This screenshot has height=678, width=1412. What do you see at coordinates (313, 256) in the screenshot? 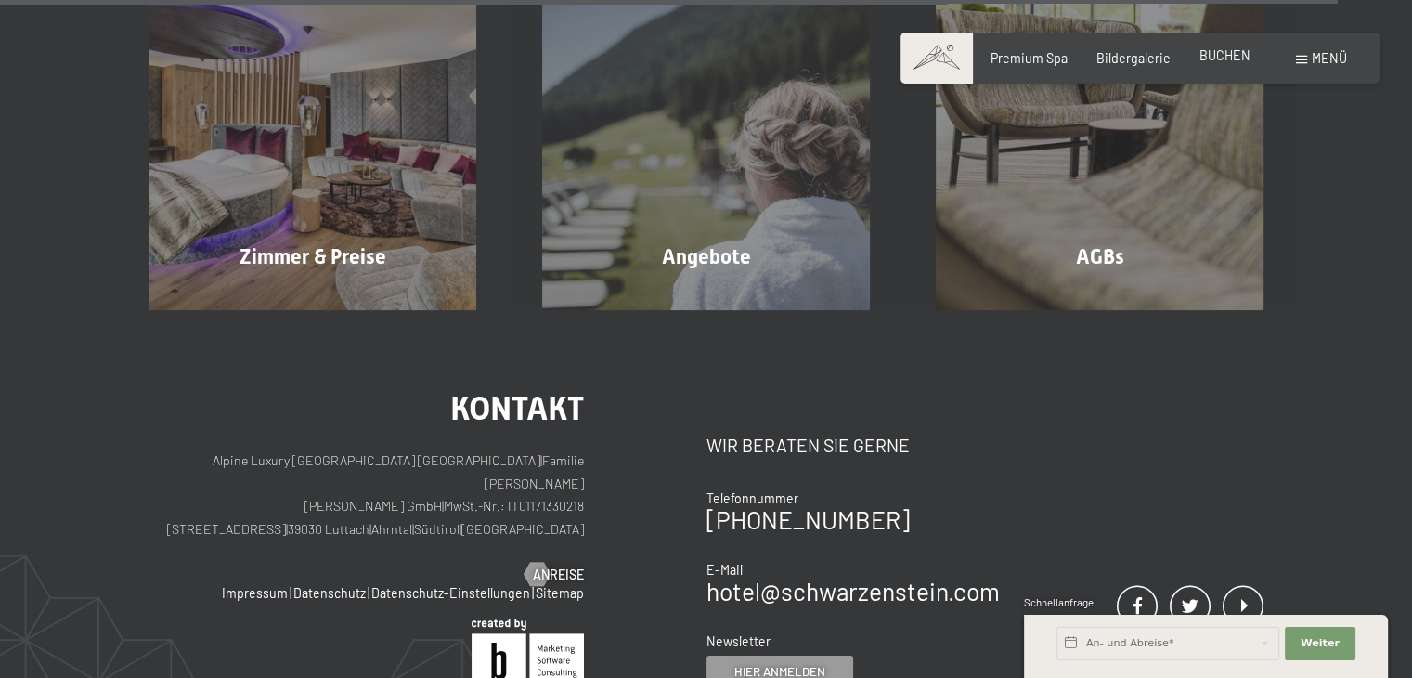
I see `span: Zimmer & Preise` at bounding box center [313, 256].